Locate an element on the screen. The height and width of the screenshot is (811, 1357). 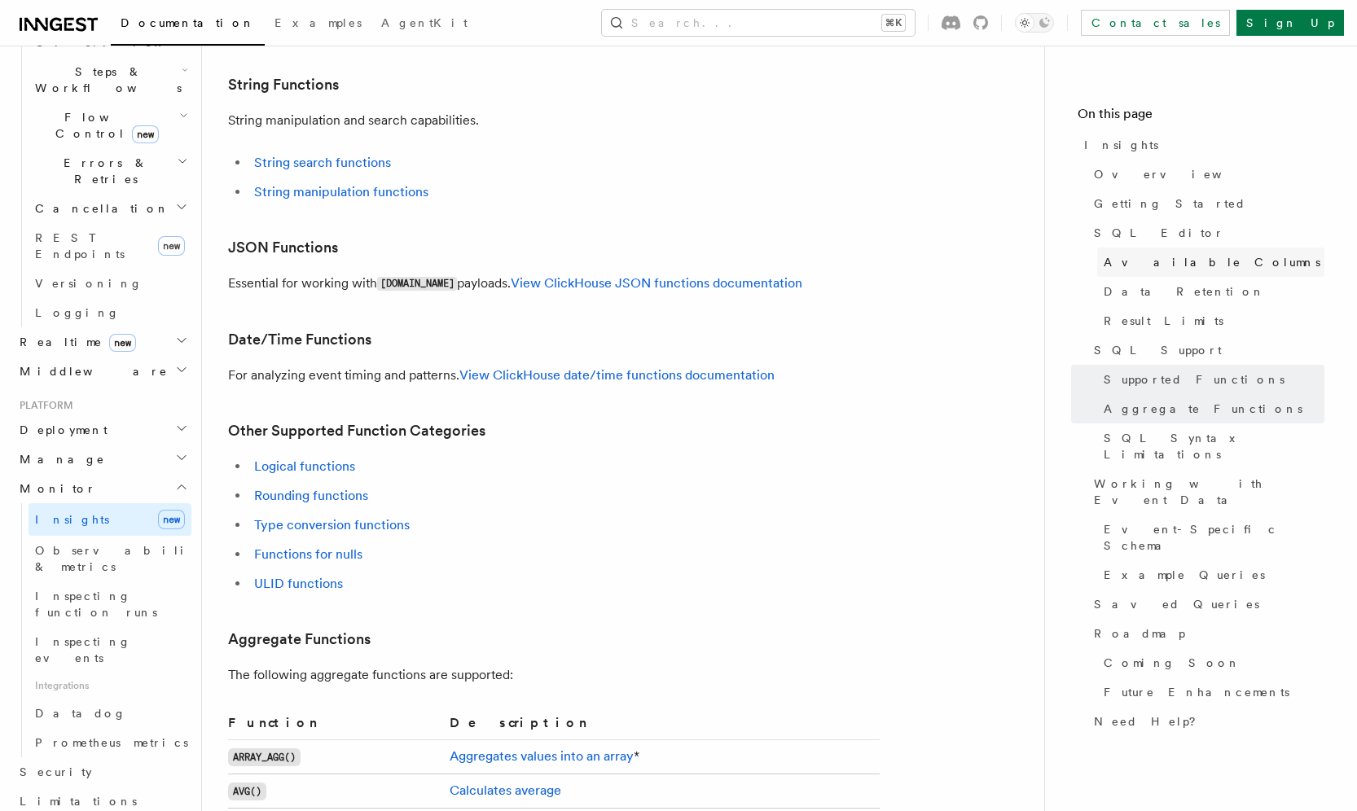
span: Observability & metrics is located at coordinates (119, 559).